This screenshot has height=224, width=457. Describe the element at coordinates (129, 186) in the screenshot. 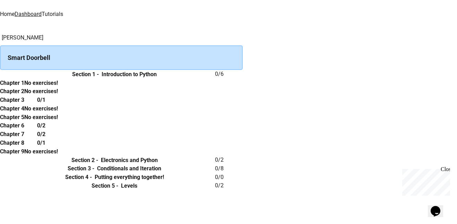

I see `h6: Levels` at that location.